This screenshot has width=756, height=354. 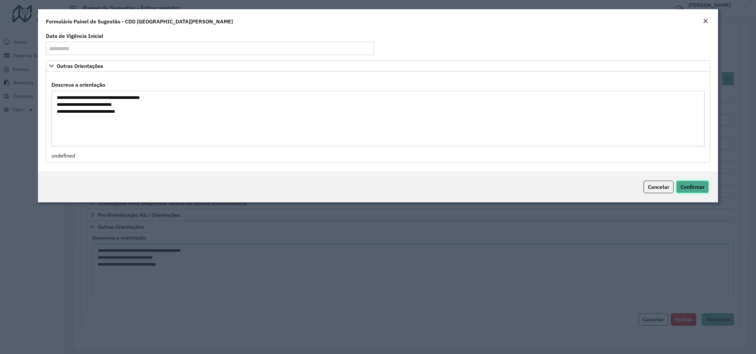 What do you see at coordinates (658, 187) in the screenshot?
I see `button: Cancelar` at bounding box center [658, 187].